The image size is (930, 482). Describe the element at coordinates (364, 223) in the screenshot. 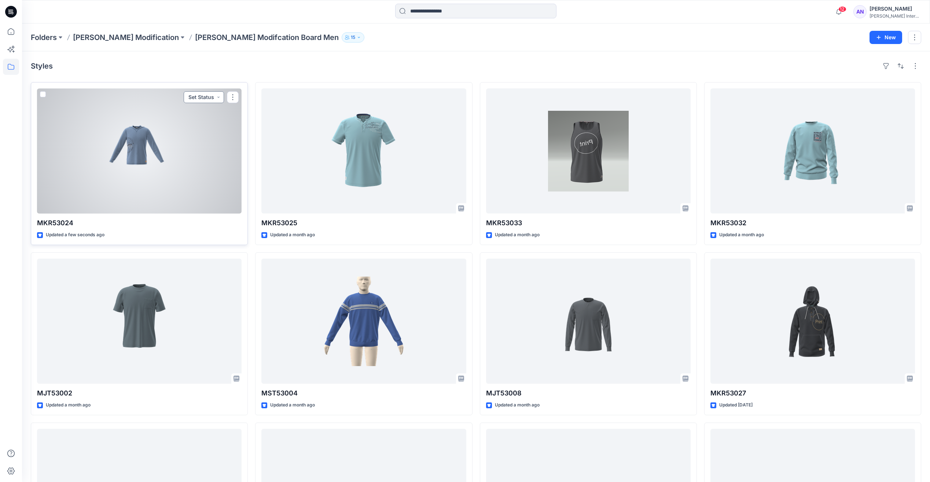

I see `p: MKR53025` at that location.